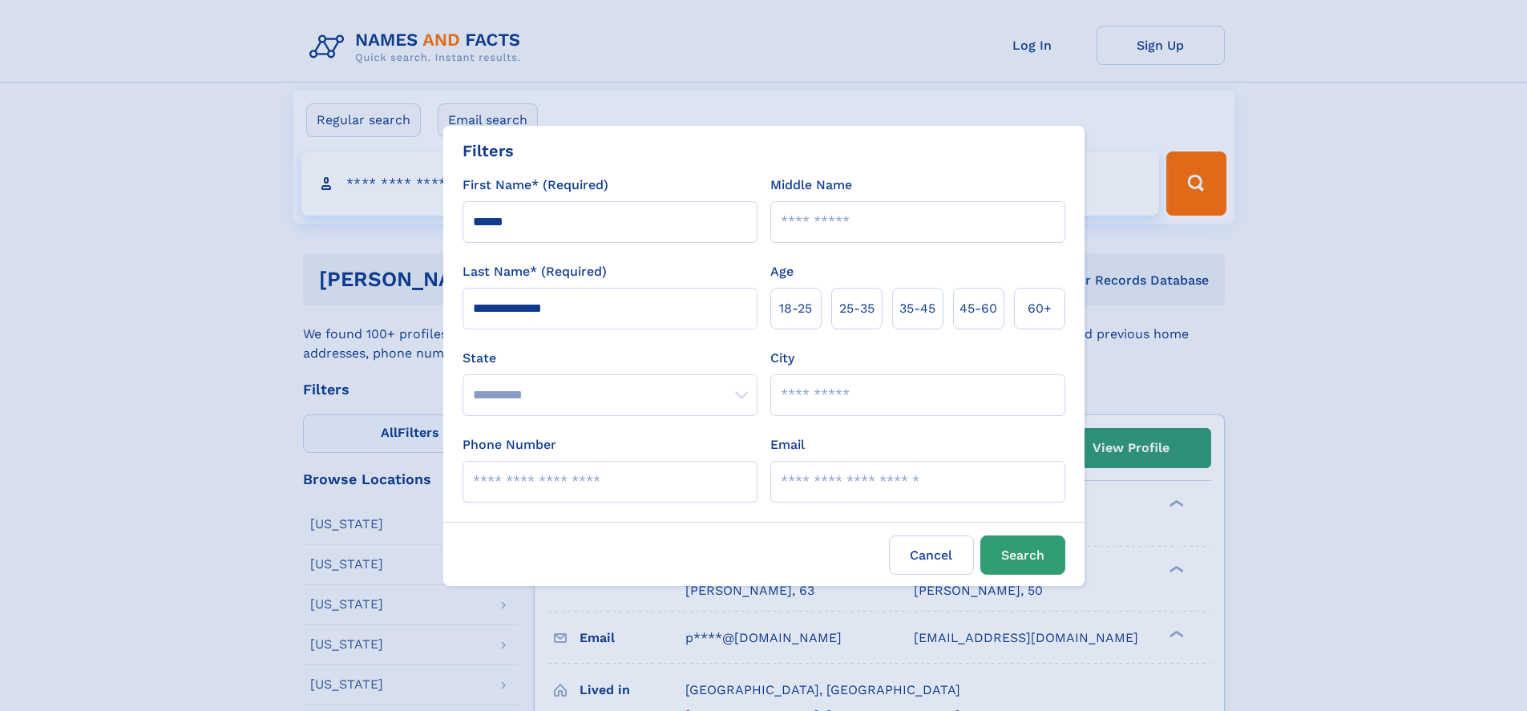 The height and width of the screenshot is (711, 1527). Describe the element at coordinates (610, 358) in the screenshot. I see `label: State` at that location.